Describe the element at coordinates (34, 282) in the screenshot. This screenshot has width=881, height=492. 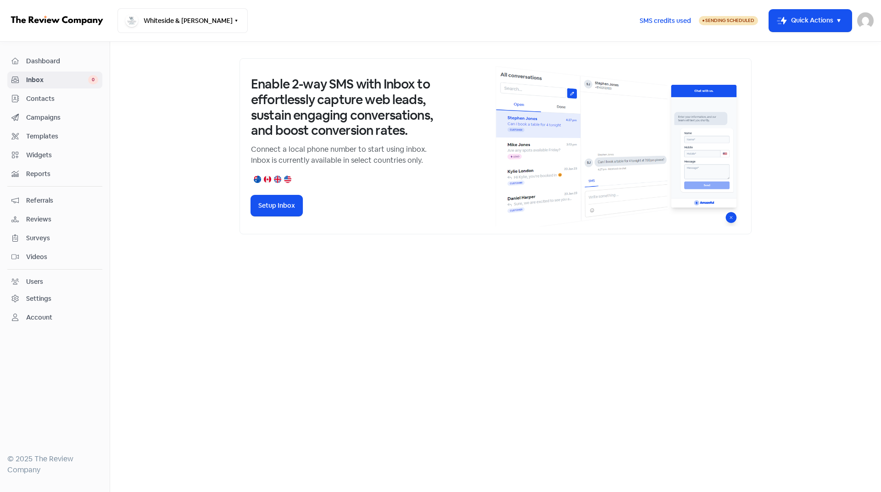
I see `div: Users` at that location.